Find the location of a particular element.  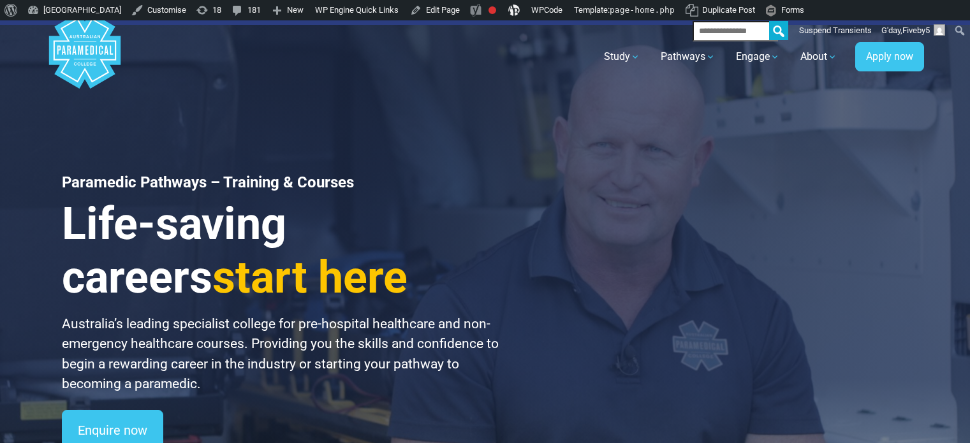

a: Australian Paramedical College is located at coordinates (85, 57).